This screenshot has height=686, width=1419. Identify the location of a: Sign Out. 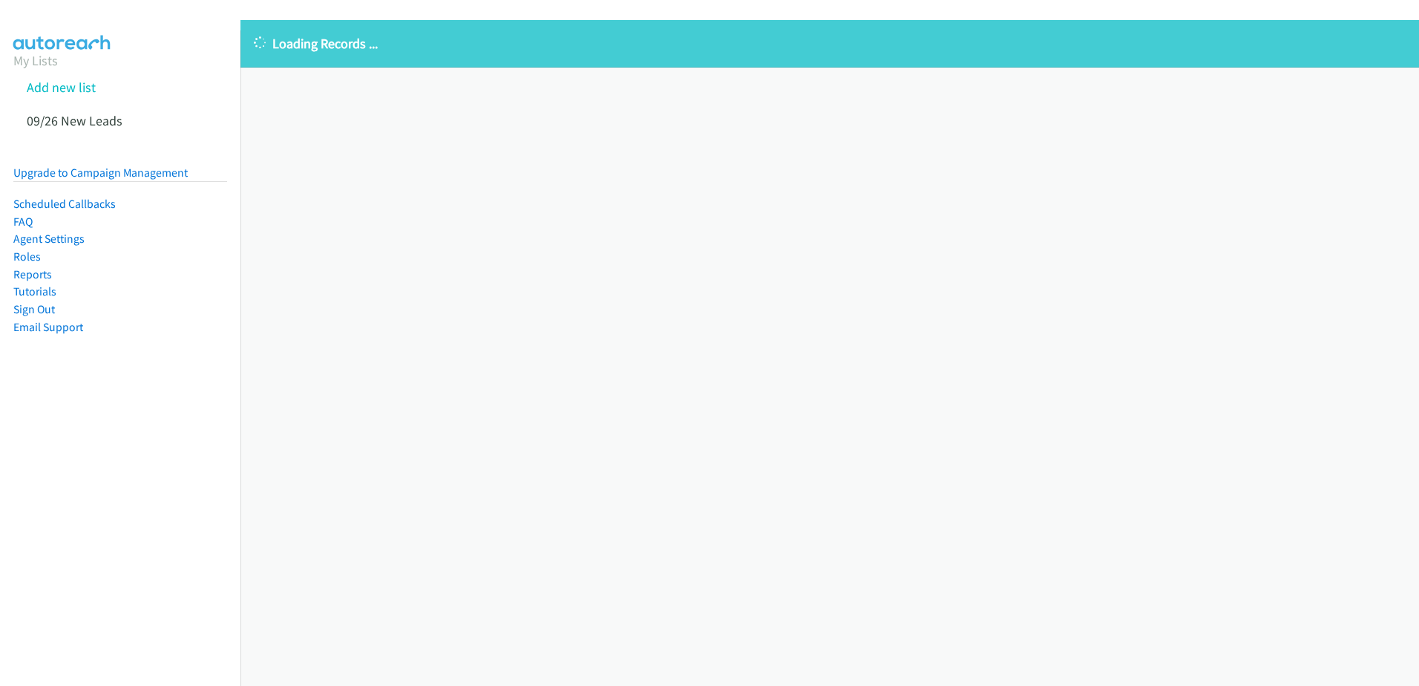
(34, 309).